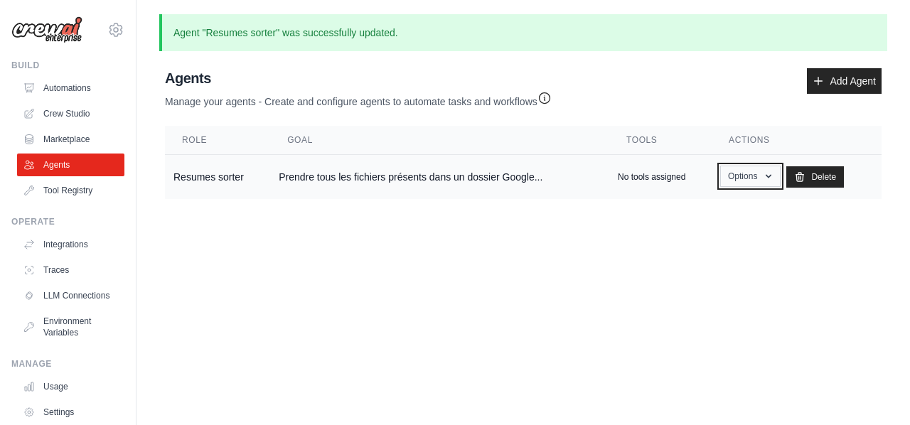 The image size is (910, 425). I want to click on a: Add Agent, so click(844, 81).